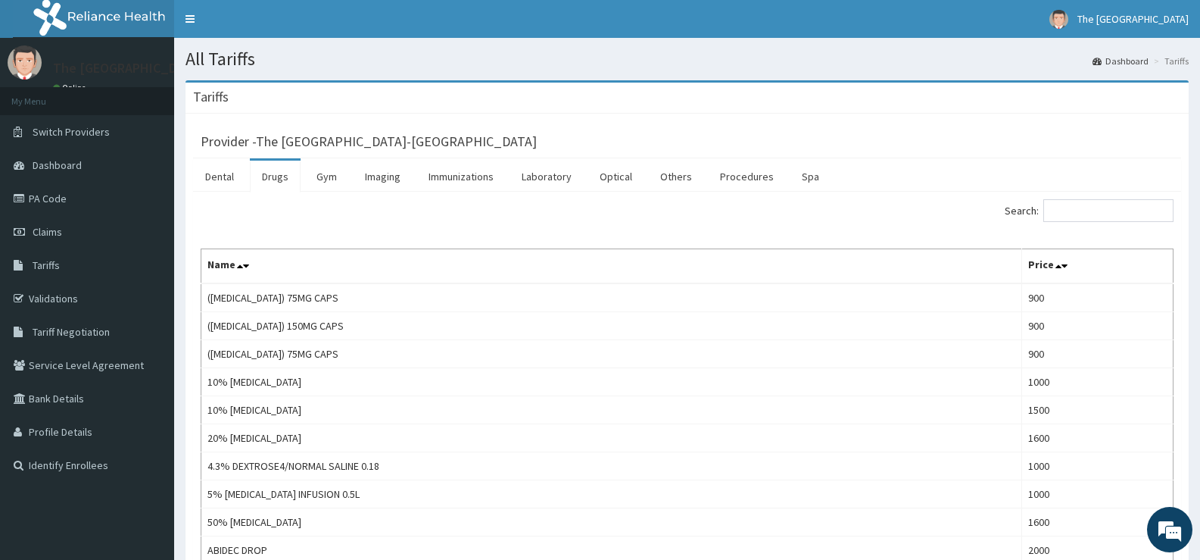 This screenshot has height=560, width=1200. What do you see at coordinates (1109, 211) in the screenshot?
I see `input: Search:` at bounding box center [1109, 211].